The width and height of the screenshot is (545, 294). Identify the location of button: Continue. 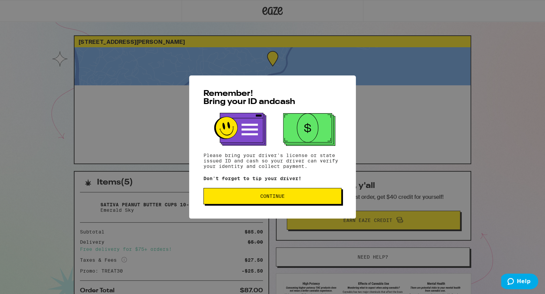
(272, 196).